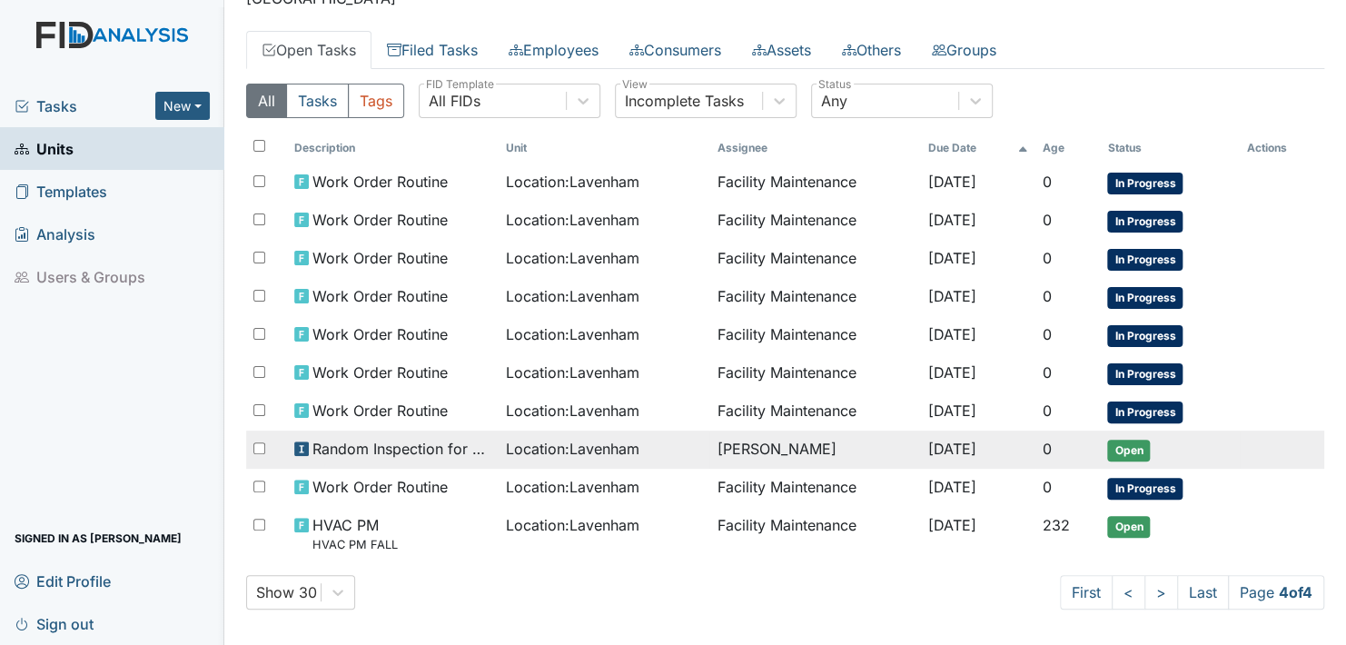 This screenshot has height=645, width=1346. What do you see at coordinates (309, 50) in the screenshot?
I see `a: Open Tasks` at bounding box center [309, 50].